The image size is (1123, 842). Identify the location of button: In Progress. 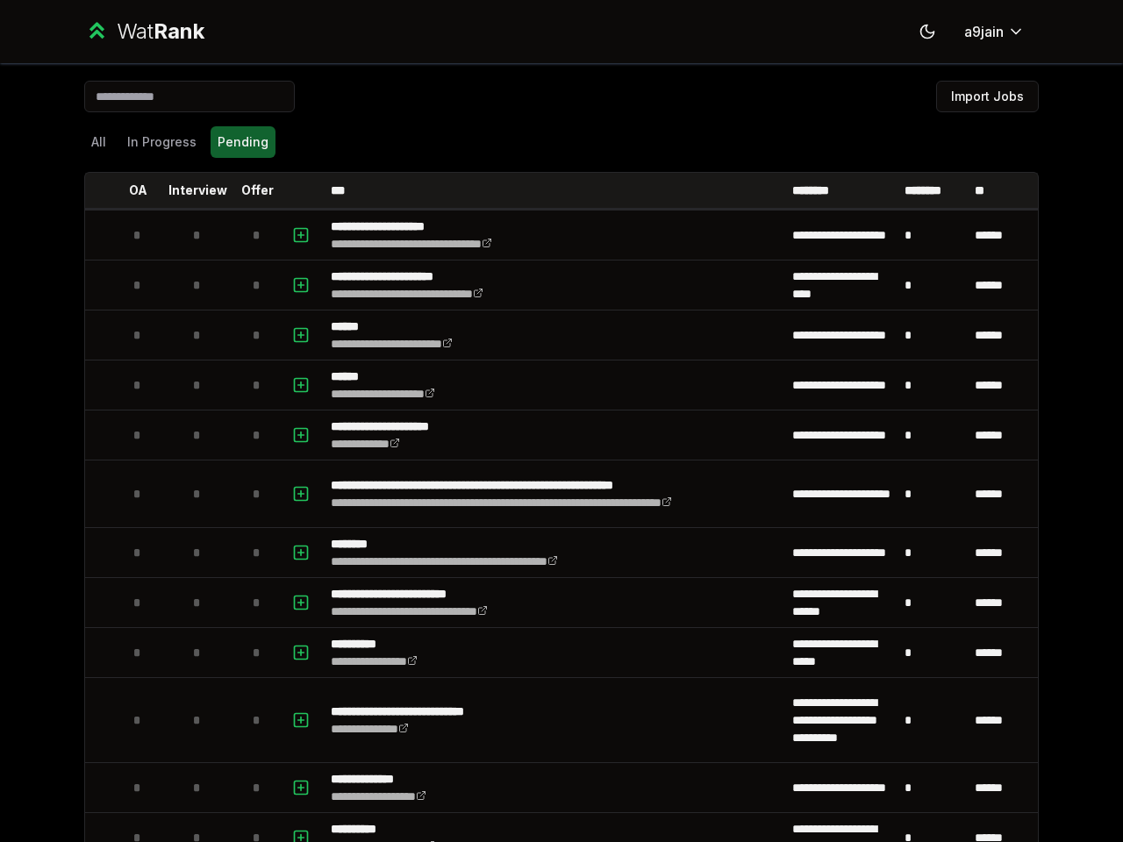
(161, 142).